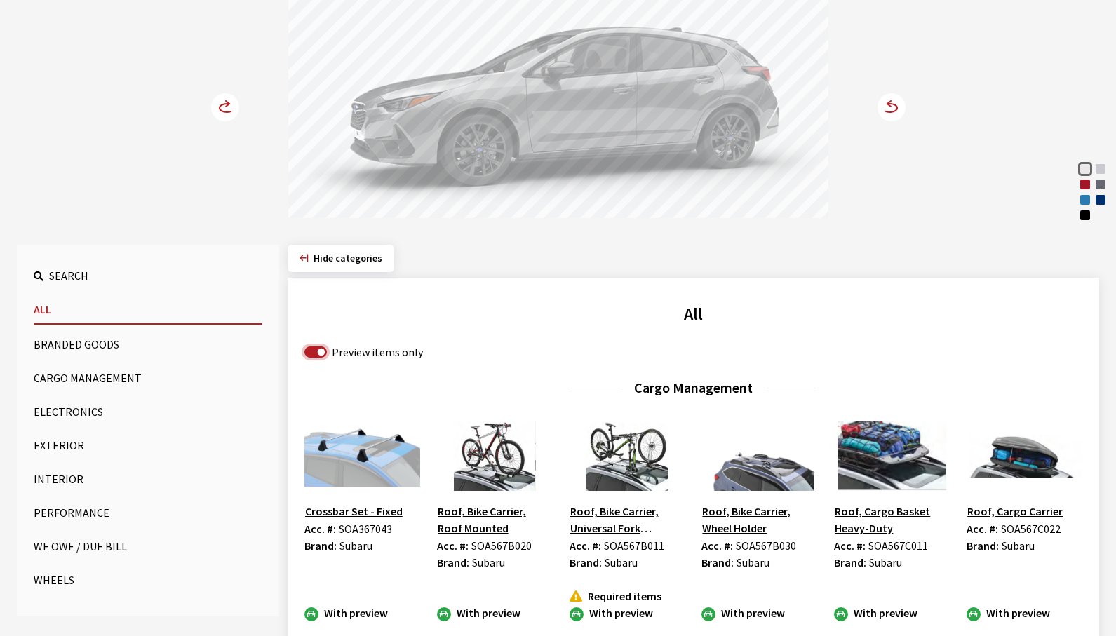 This screenshot has width=1116, height=636. What do you see at coordinates (1015, 511) in the screenshot?
I see `button: Roof, Cargo Carrier` at bounding box center [1015, 511].